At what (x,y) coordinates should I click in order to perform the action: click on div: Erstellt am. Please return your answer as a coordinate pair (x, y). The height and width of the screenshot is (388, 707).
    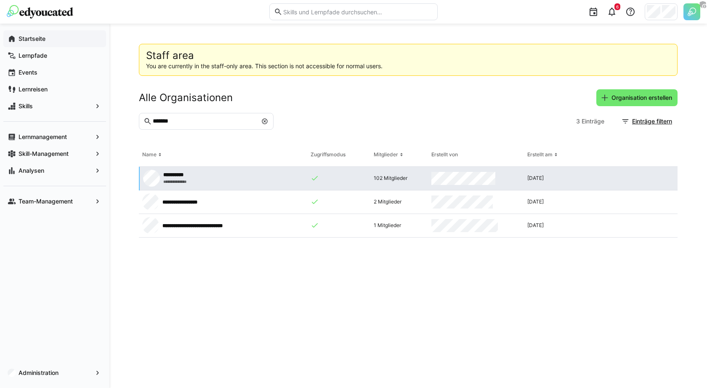
    Looking at the image, I should click on (540, 154).